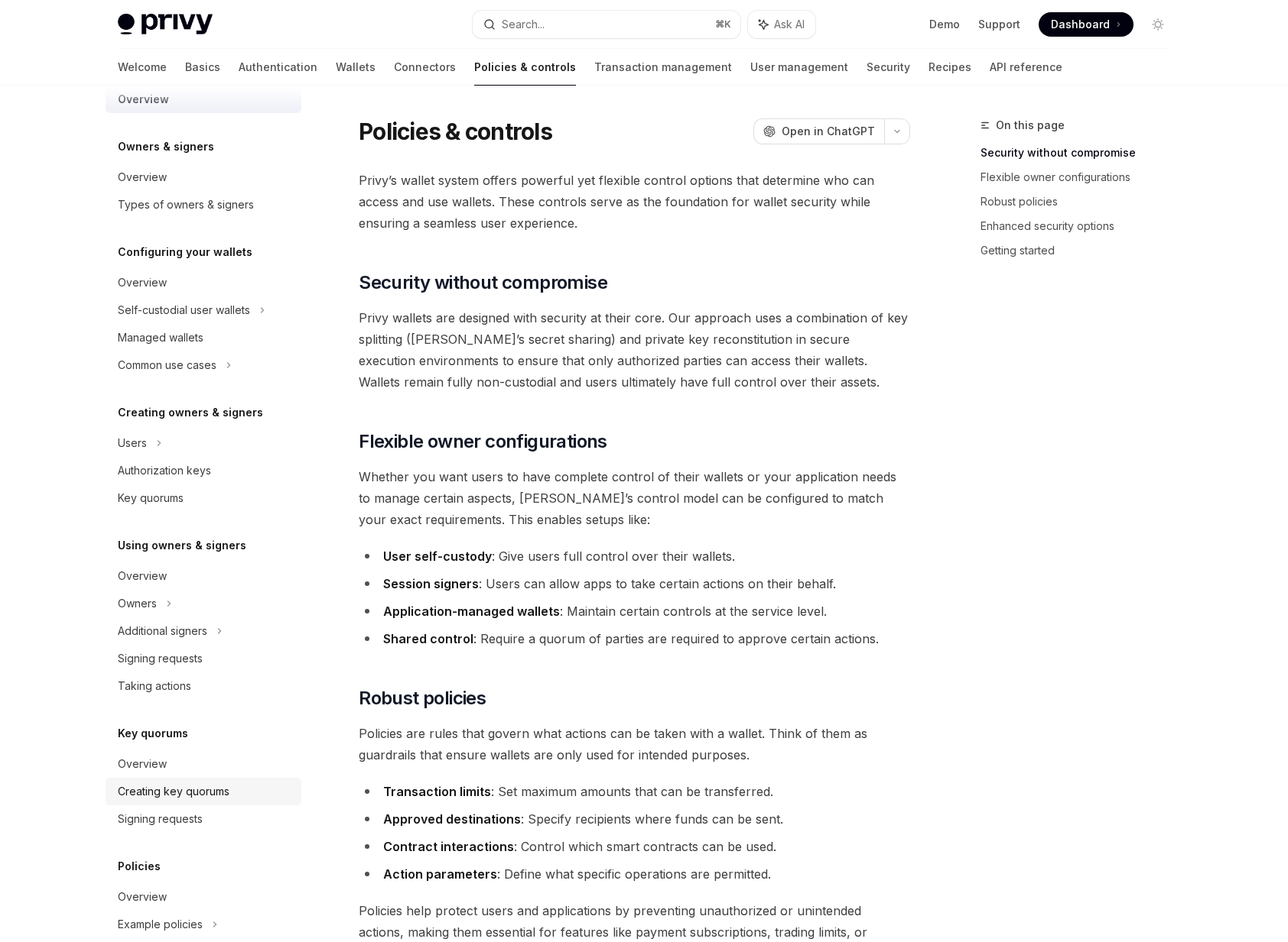 The image size is (1288, 942). I want to click on a: Policies & controls, so click(525, 68).